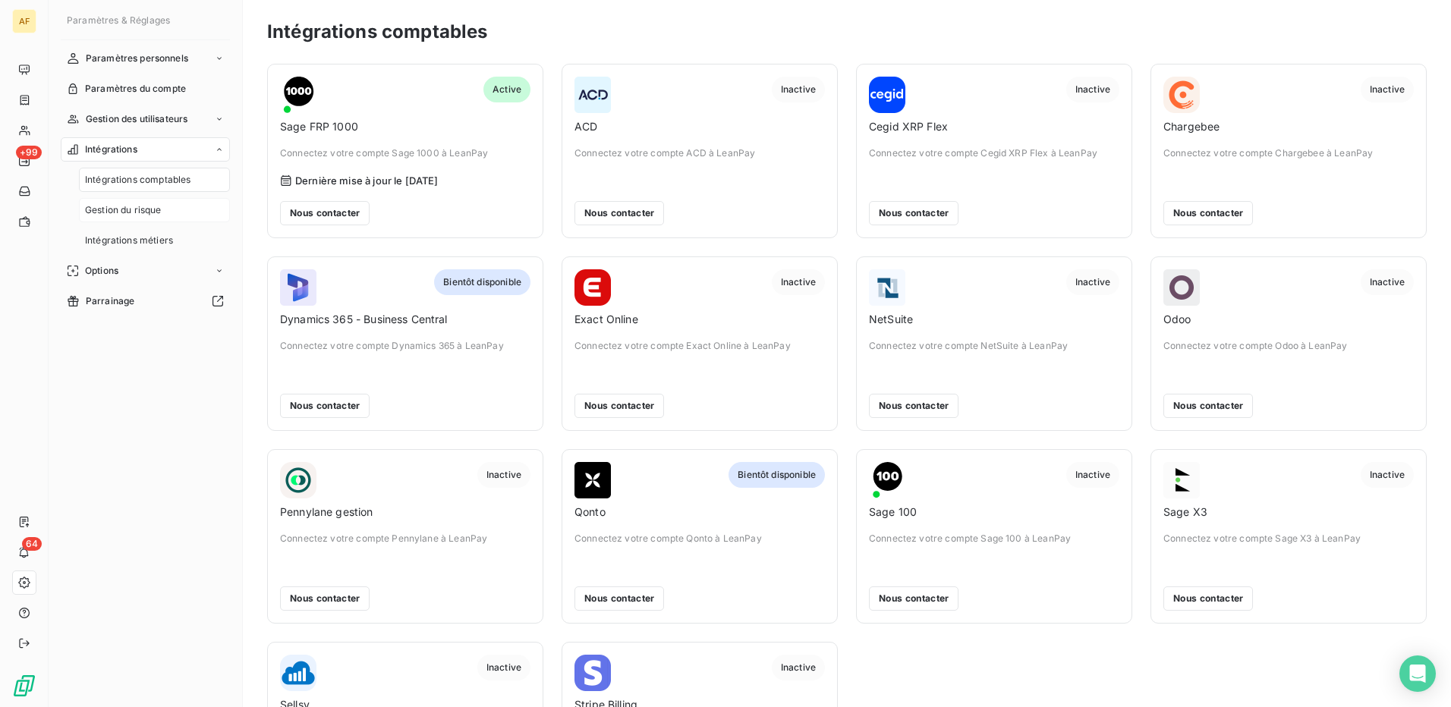 The width and height of the screenshot is (1451, 707). I want to click on span: Cegid XRP Flex, so click(994, 127).